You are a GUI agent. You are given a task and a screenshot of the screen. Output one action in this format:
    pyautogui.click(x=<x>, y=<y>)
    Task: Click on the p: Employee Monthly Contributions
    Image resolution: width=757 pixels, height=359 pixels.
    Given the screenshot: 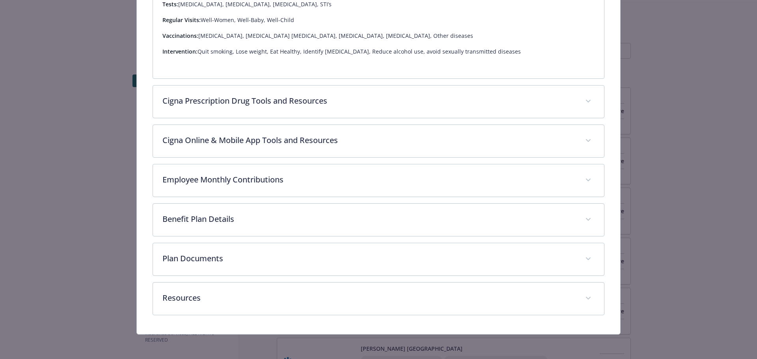 What is the action you would take?
    pyautogui.click(x=369, y=180)
    